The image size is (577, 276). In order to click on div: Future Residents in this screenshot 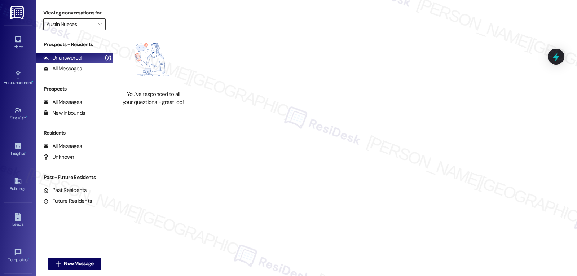, I will do `click(67, 201)`.